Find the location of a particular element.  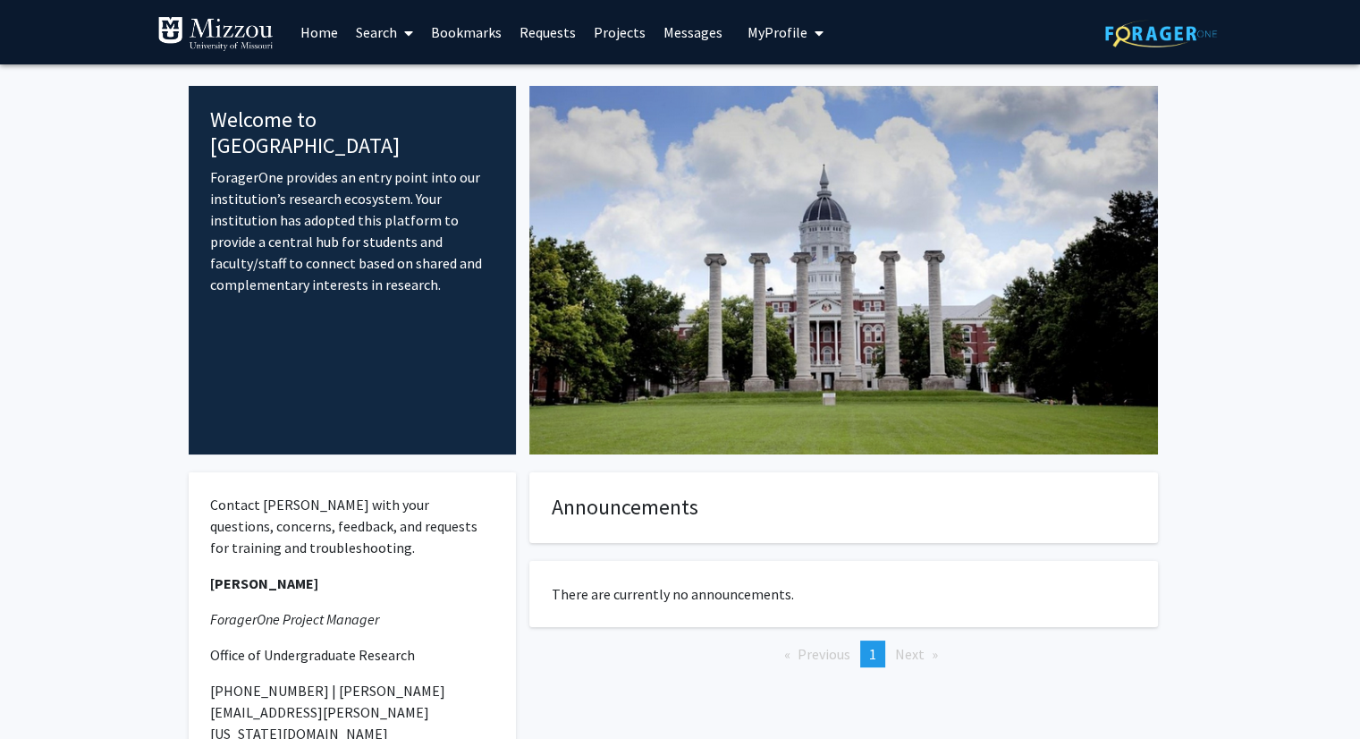

em: ForagerOne Project Manager is located at coordinates (294, 619).